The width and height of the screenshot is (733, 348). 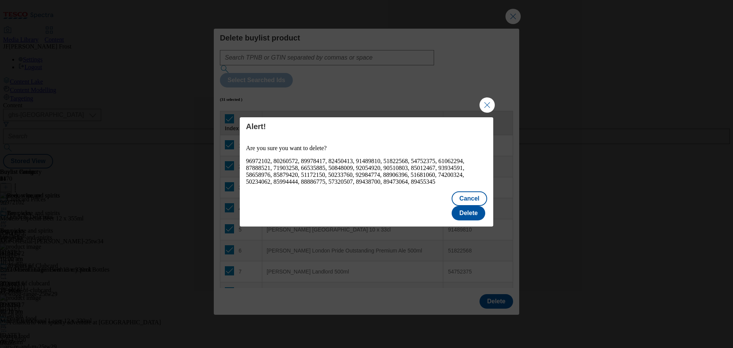 What do you see at coordinates (366, 126) in the screenshot?
I see `h4: Alert!` at bounding box center [366, 126].